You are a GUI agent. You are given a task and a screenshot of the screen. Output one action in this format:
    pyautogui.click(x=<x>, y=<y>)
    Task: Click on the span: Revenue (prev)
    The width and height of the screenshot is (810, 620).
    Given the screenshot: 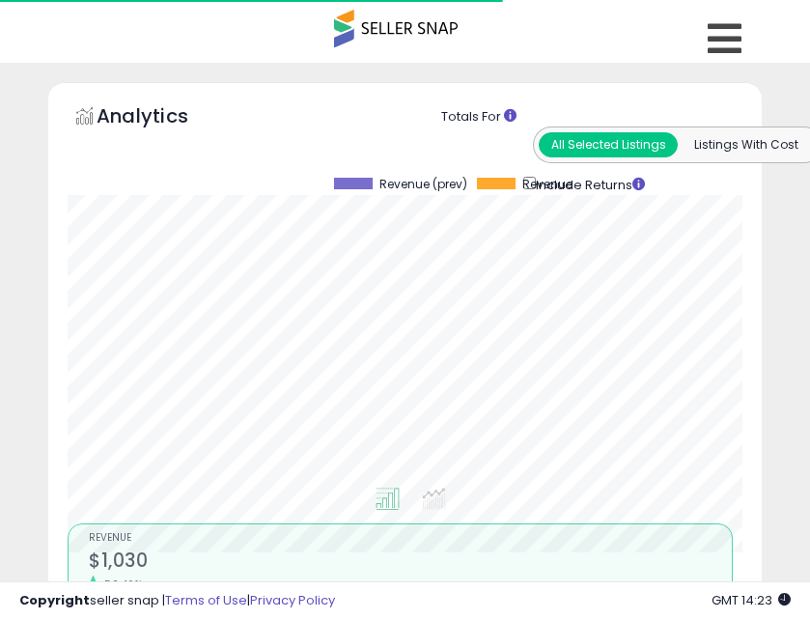 What is the action you would take?
    pyautogui.click(x=423, y=184)
    